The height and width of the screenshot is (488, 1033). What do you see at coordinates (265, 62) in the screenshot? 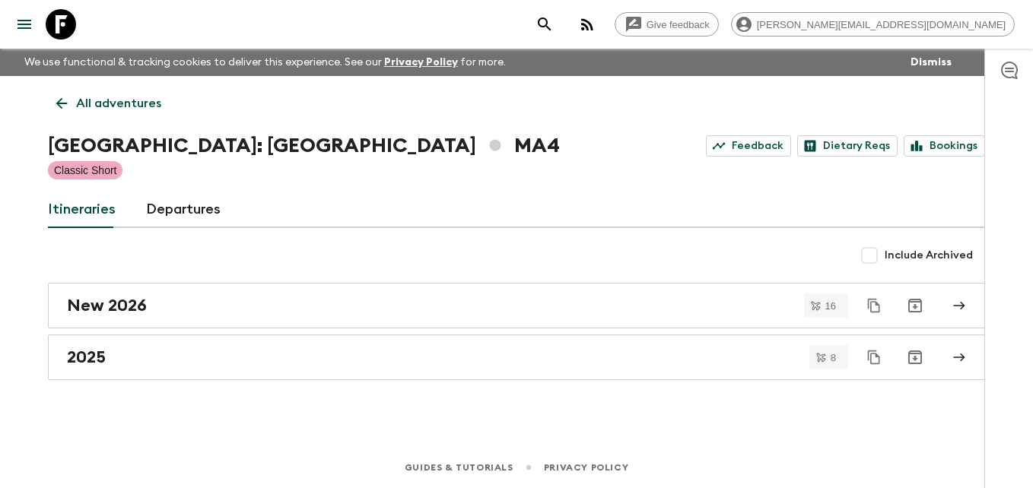
I see `p: We use functional & tracking cookies to deliver this experience. See our for more.` at bounding box center [265, 62].